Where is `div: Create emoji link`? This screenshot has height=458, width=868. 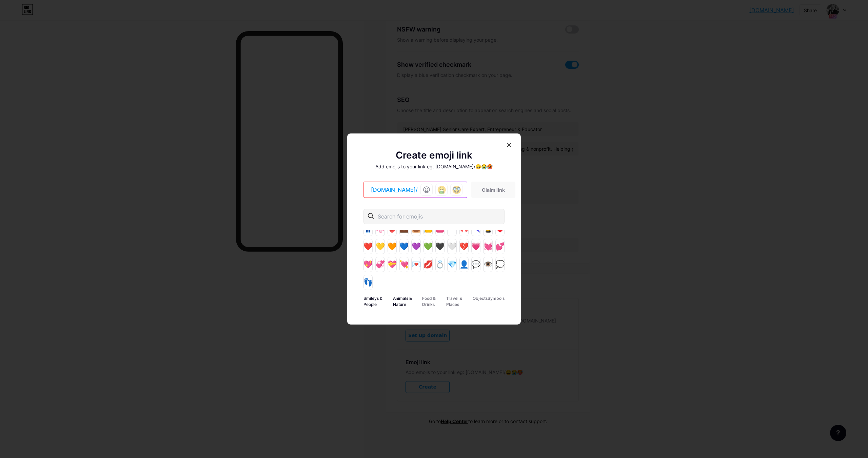
div: Create emoji link is located at coordinates (434, 155).